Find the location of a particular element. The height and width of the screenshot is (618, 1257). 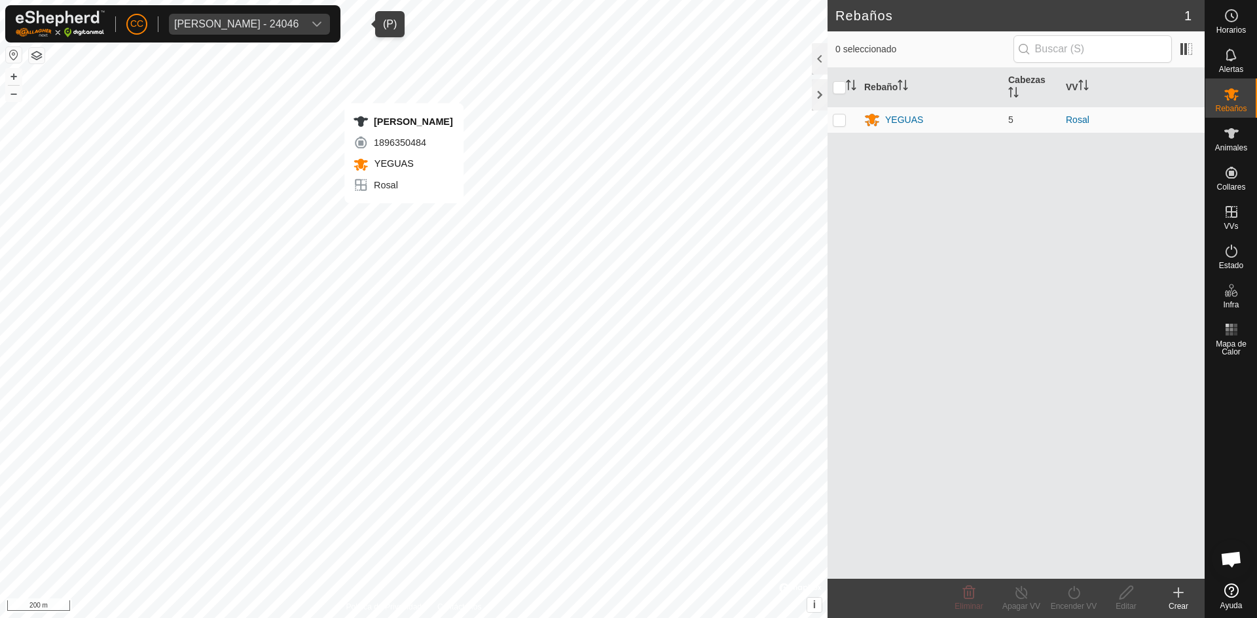

img: Logo Gallagher is located at coordinates (60, 24).